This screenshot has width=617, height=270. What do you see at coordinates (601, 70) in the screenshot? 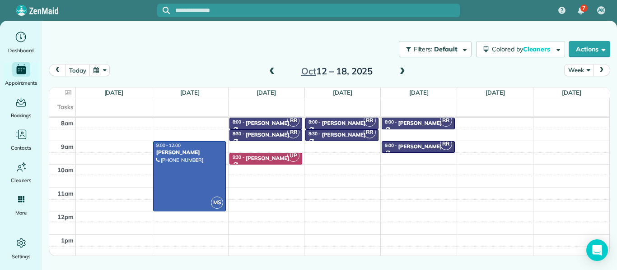
I see `button: next` at bounding box center [601, 70].